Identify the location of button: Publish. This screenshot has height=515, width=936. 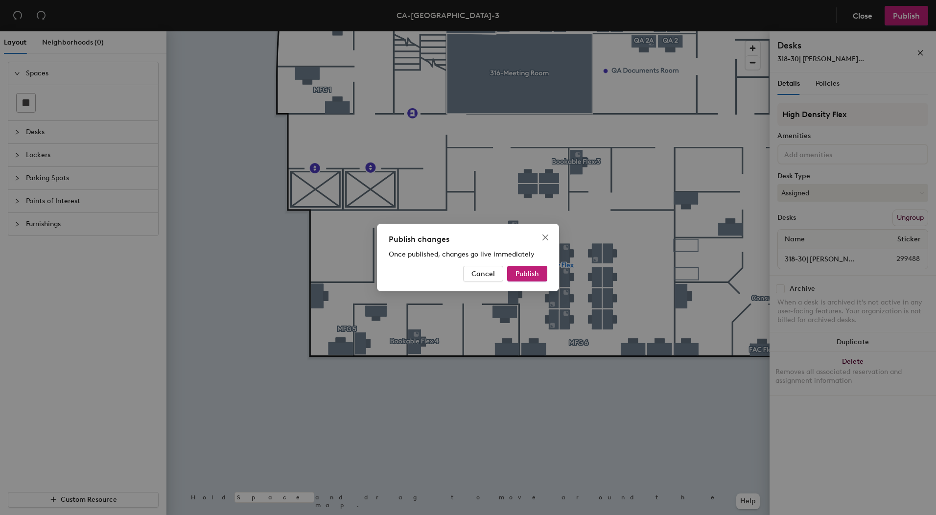
(527, 274).